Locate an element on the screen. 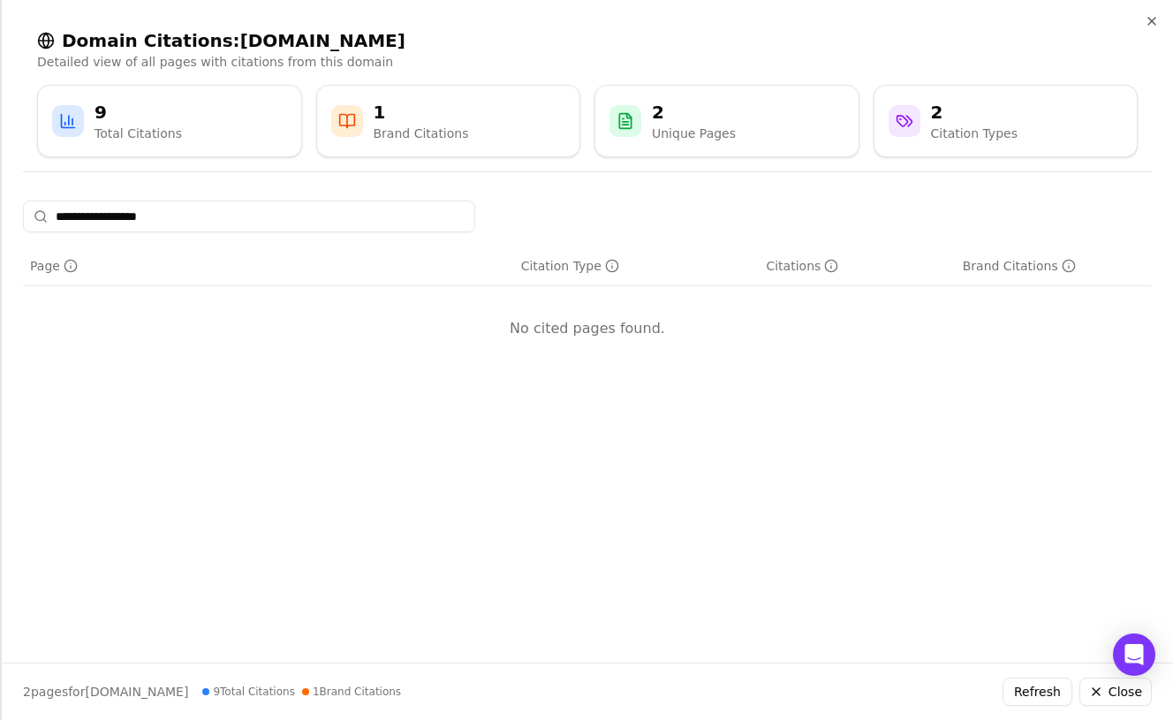 The image size is (1173, 720). div: 9 is located at coordinates (138, 112).